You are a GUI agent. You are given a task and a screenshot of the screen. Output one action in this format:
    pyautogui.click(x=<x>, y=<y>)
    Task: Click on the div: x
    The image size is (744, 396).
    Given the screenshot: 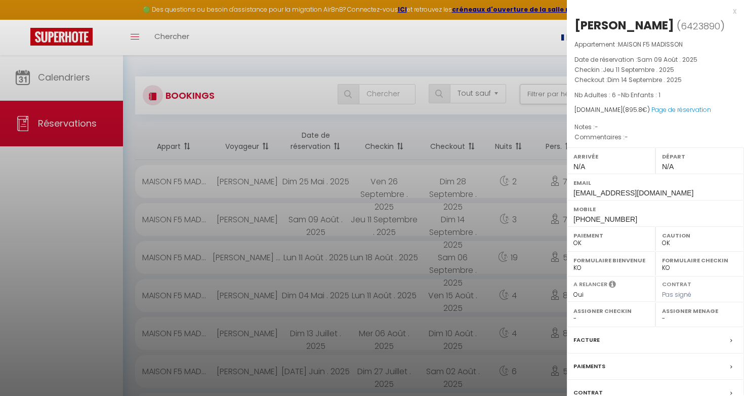 What is the action you would take?
    pyautogui.click(x=651, y=11)
    